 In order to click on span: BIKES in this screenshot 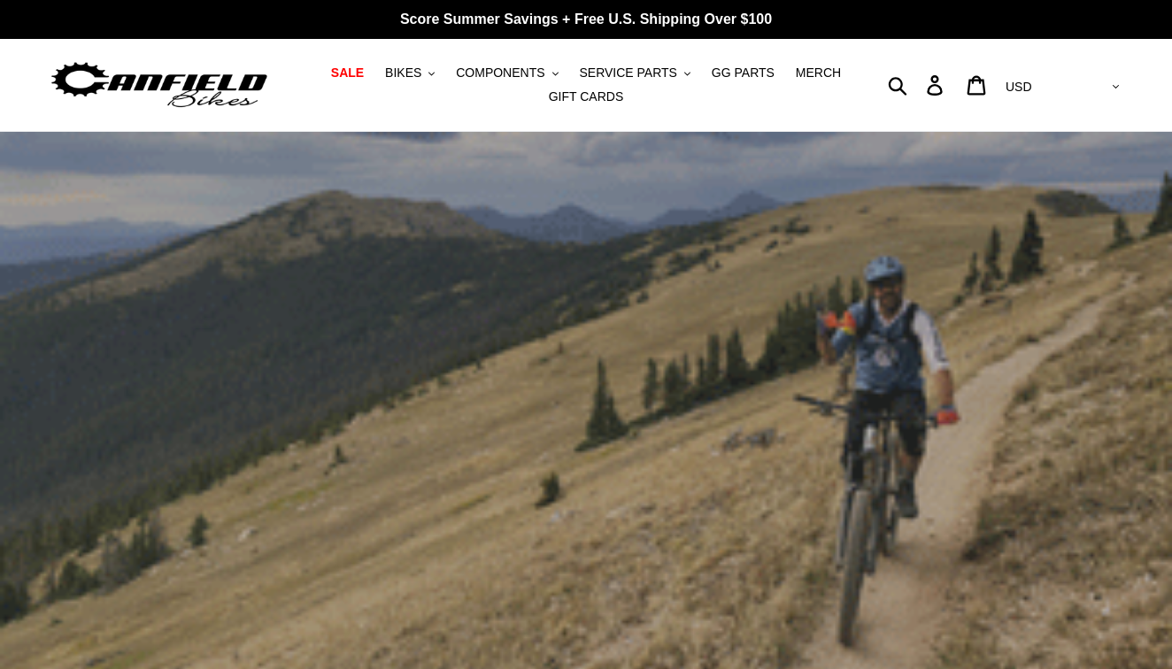, I will do `click(403, 73)`.